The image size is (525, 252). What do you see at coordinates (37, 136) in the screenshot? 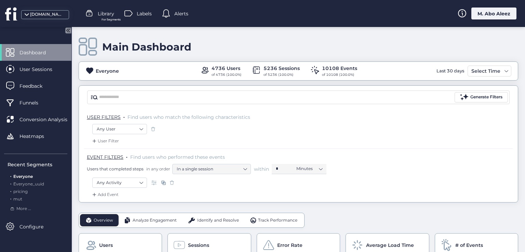
I see `span: Heatmaps` at bounding box center [37, 136].